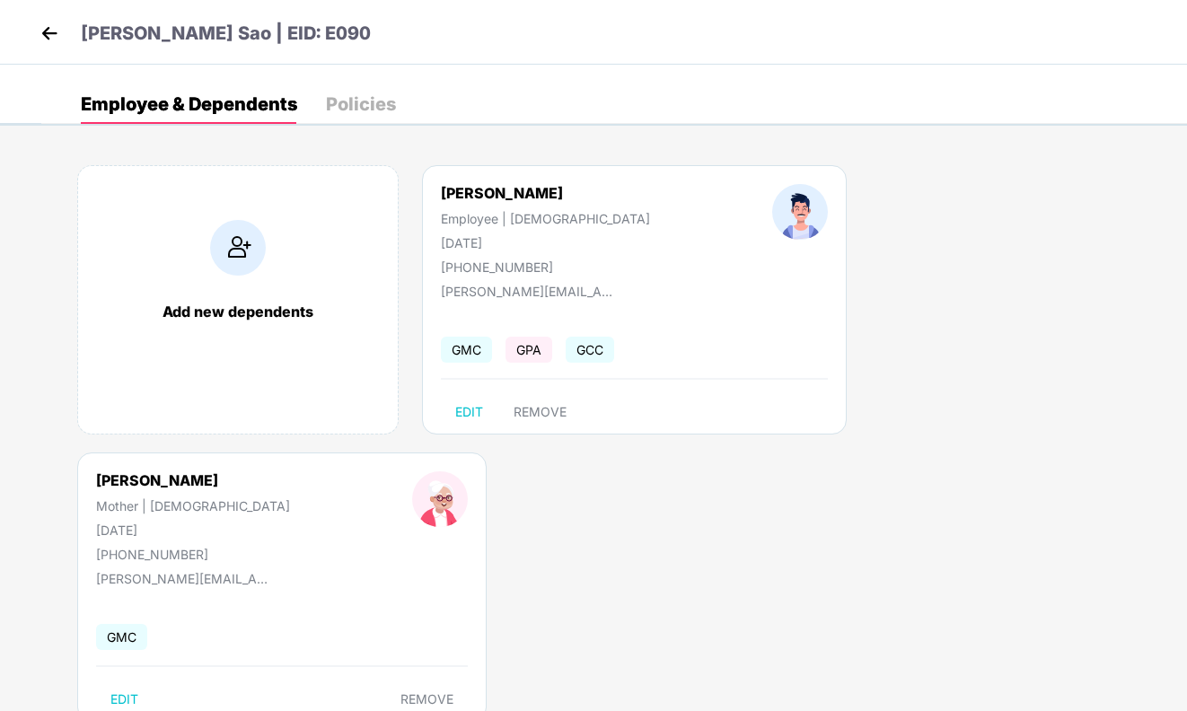 The height and width of the screenshot is (711, 1187). What do you see at coordinates (590, 349) in the screenshot?
I see `span: GCC` at bounding box center [590, 349].